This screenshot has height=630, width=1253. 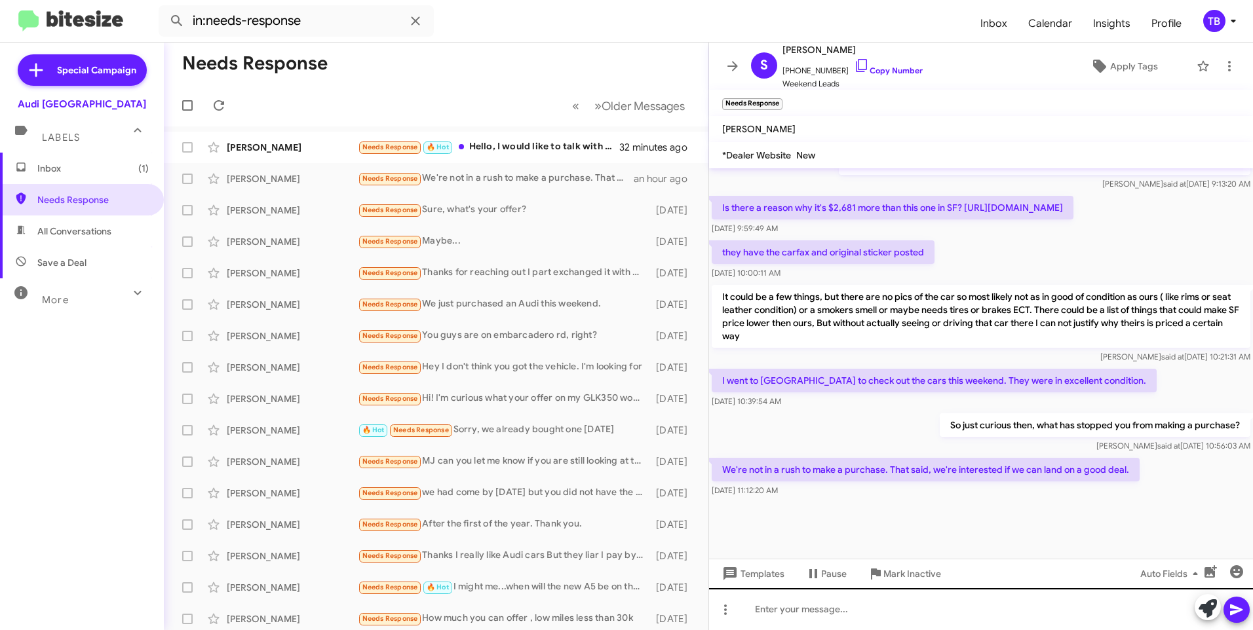 I want to click on div: Sure, what's your offer?, so click(x=504, y=210).